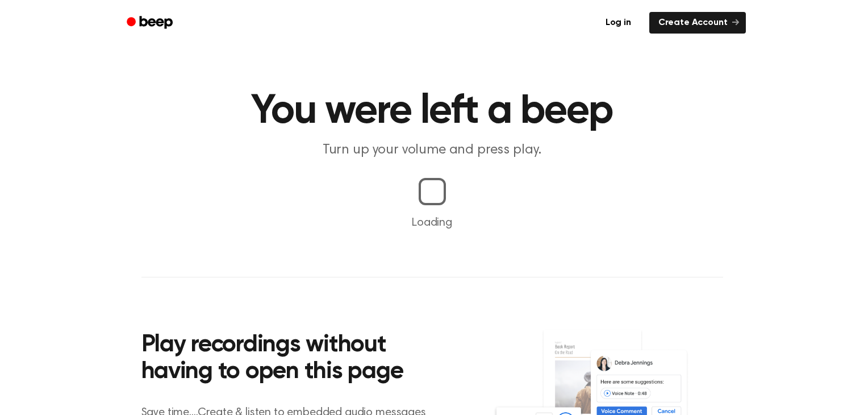 The image size is (864, 415). What do you see at coordinates (432, 111) in the screenshot?
I see `h1: You were left a beep` at bounding box center [432, 111].